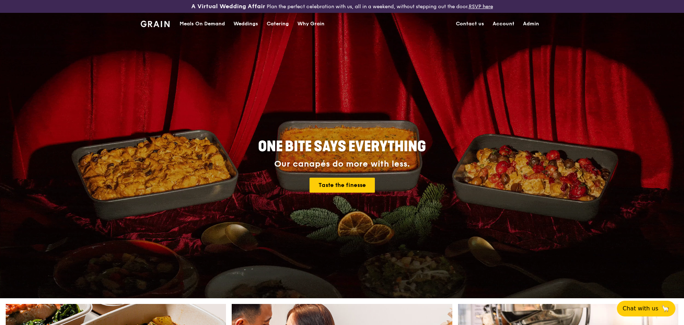 Image resolution: width=684 pixels, height=325 pixels. I want to click on a: GrainGrain, so click(155, 23).